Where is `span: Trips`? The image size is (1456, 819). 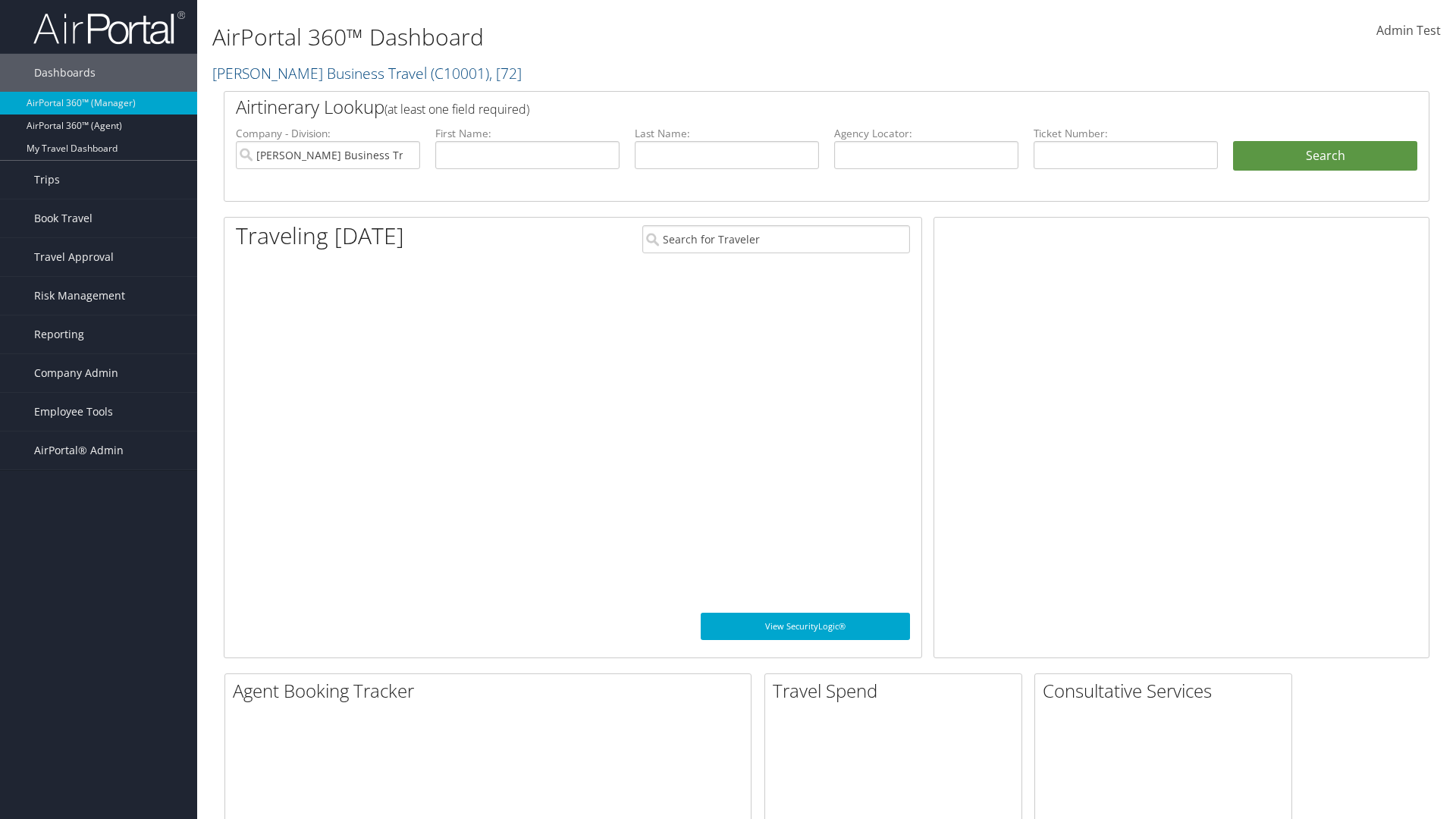 span: Trips is located at coordinates (47, 179).